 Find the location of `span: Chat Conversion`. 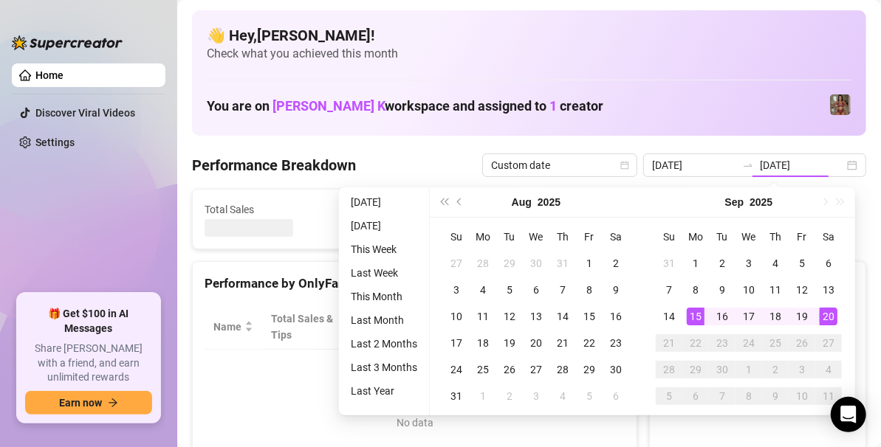

span: Chat Conversion is located at coordinates (570, 327).